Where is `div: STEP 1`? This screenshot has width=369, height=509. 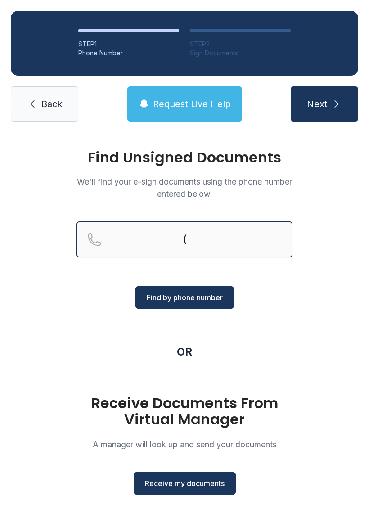
div: STEP 1 is located at coordinates (129, 44).